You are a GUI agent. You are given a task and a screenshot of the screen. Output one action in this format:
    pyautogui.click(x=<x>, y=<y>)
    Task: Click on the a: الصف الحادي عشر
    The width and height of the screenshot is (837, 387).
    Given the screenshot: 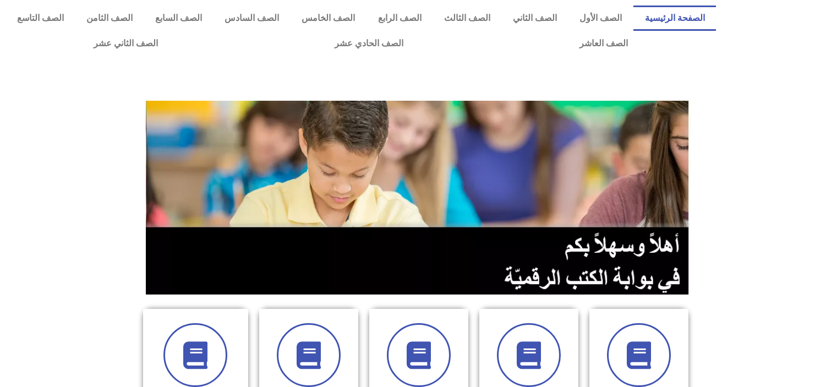 What is the action you would take?
    pyautogui.click(x=368, y=43)
    